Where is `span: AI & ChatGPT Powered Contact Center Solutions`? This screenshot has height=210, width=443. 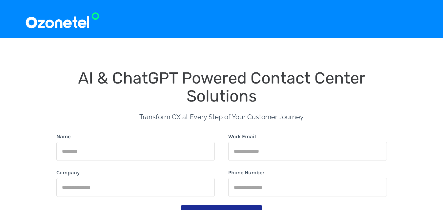
span: AI & ChatGPT Powered Contact Center Solutions is located at coordinates (223, 87).